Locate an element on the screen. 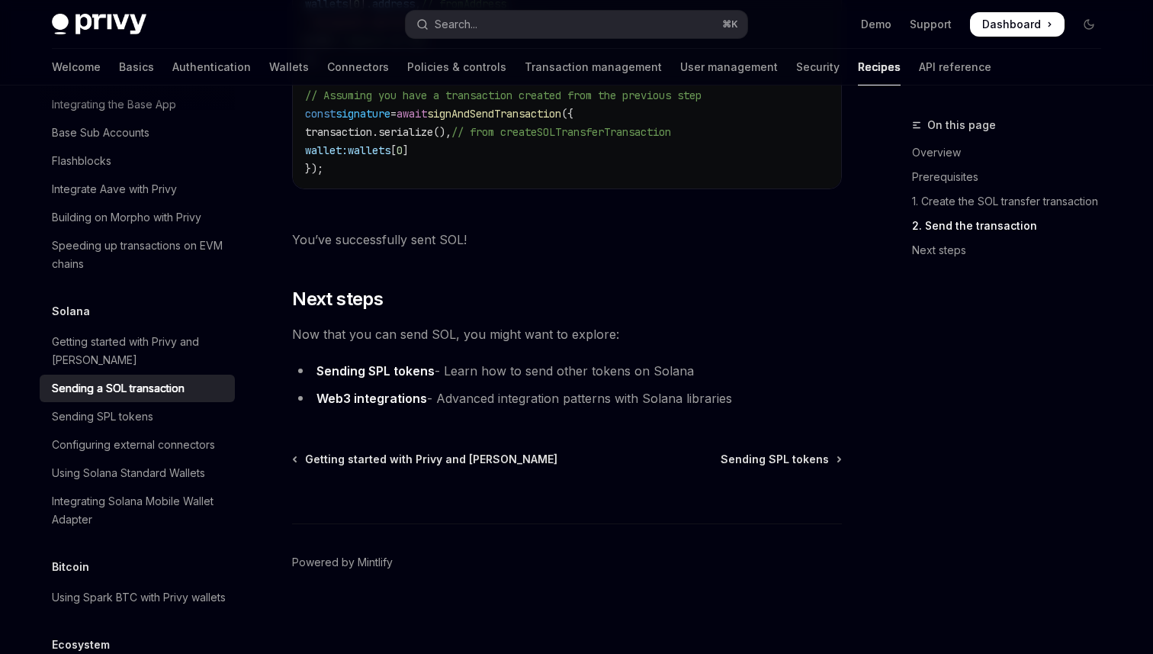  div: Sending a SOL transaction is located at coordinates (118, 388).